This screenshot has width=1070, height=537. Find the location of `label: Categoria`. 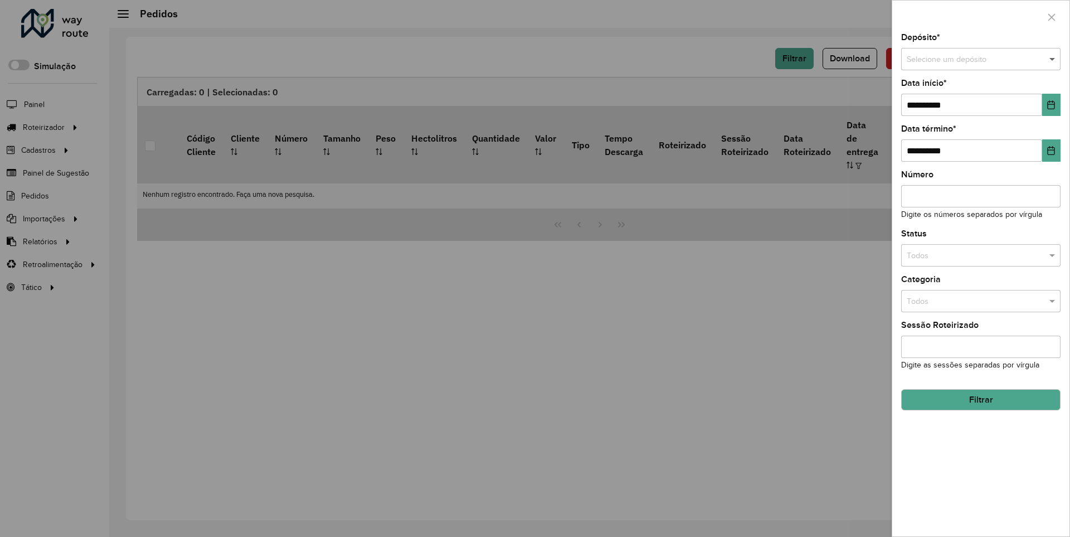

label: Categoria is located at coordinates (921, 279).